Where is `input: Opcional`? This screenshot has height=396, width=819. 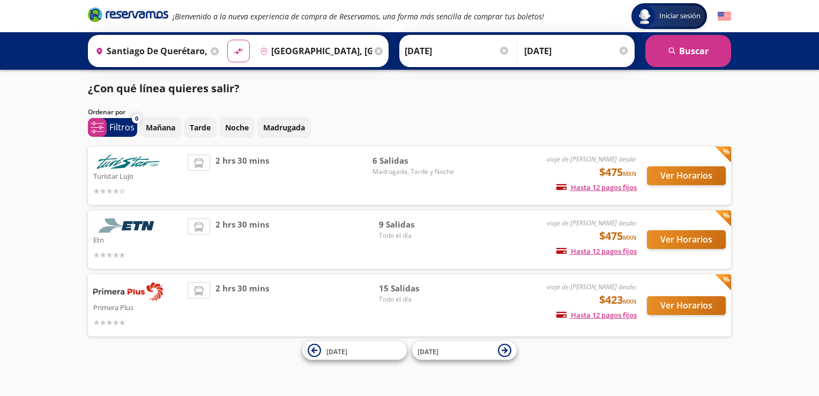 input: Opcional is located at coordinates (577, 51).